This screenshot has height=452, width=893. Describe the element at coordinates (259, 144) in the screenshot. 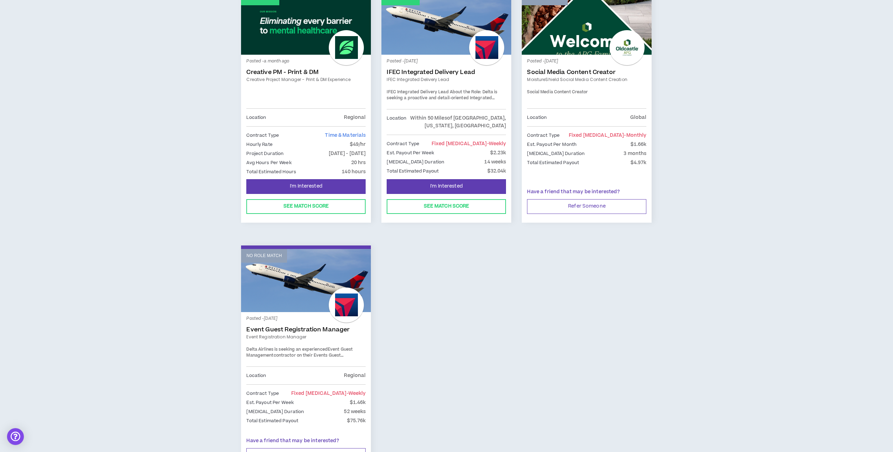

I see `p: Hourly Rate` at that location.